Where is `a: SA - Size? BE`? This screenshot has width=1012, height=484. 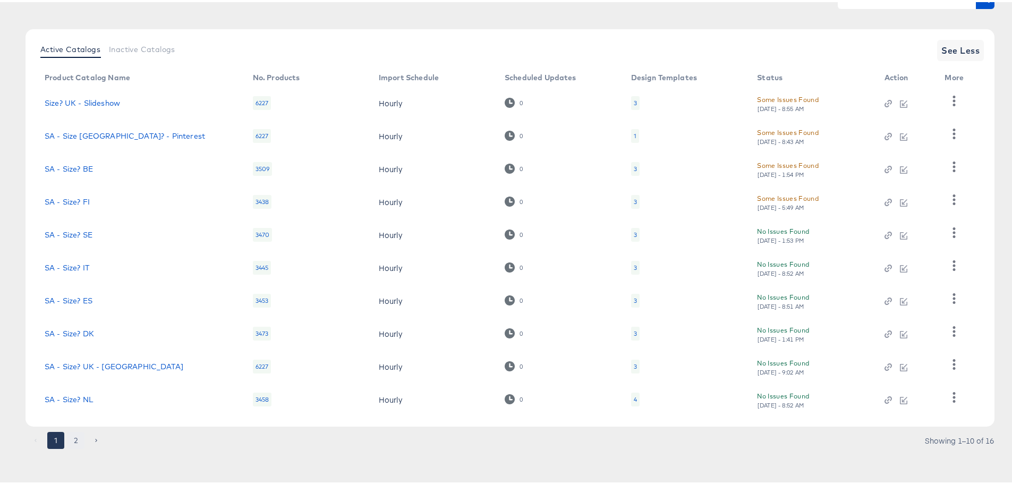
a: SA - Size? BE is located at coordinates (68, 167).